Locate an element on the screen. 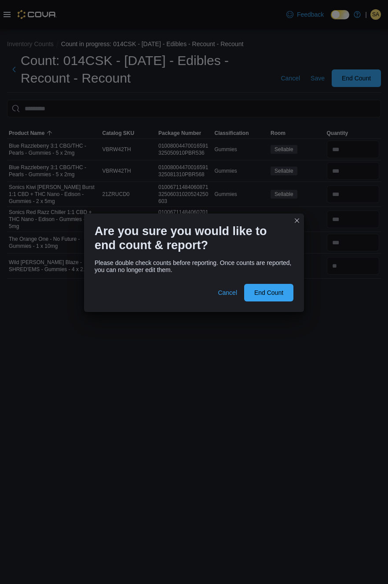 This screenshot has width=388, height=584. button: Closes this modal window is located at coordinates (297, 221).